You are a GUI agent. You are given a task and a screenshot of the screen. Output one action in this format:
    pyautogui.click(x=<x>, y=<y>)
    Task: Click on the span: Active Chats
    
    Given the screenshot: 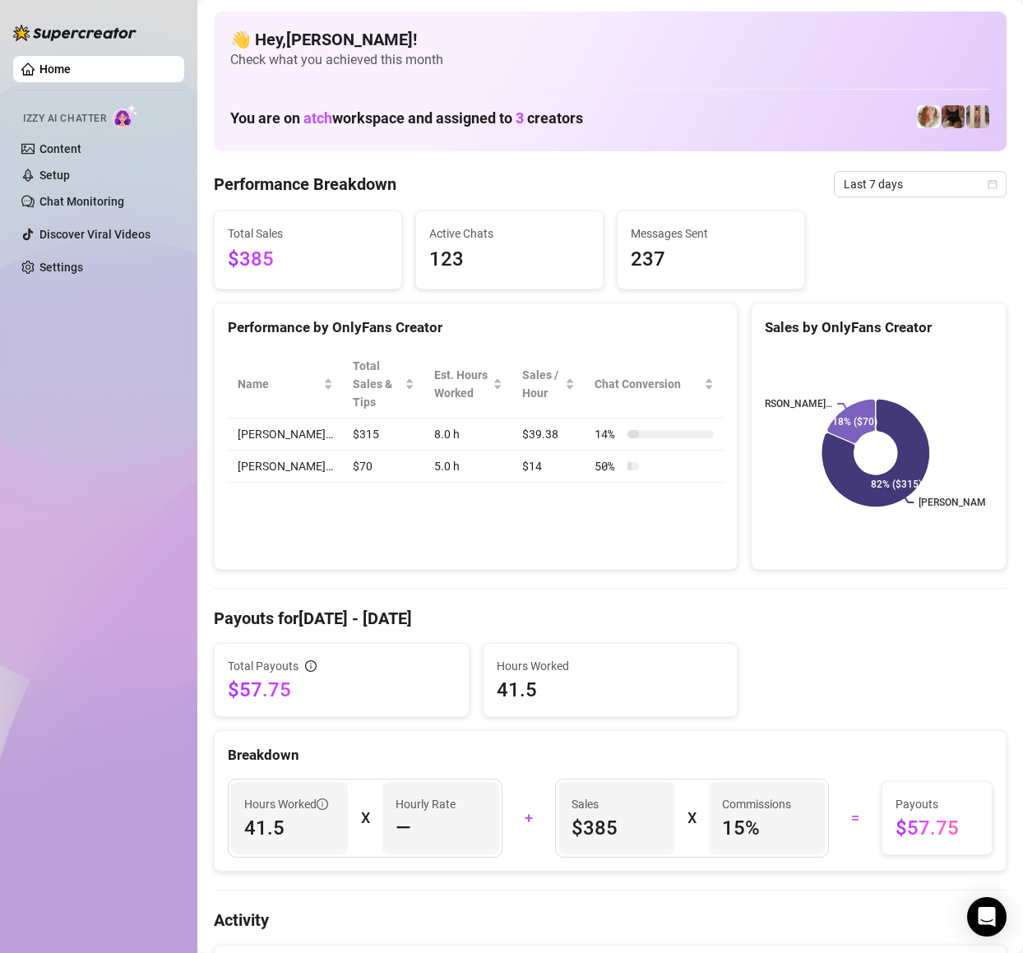 What is the action you would take?
    pyautogui.click(x=509, y=234)
    